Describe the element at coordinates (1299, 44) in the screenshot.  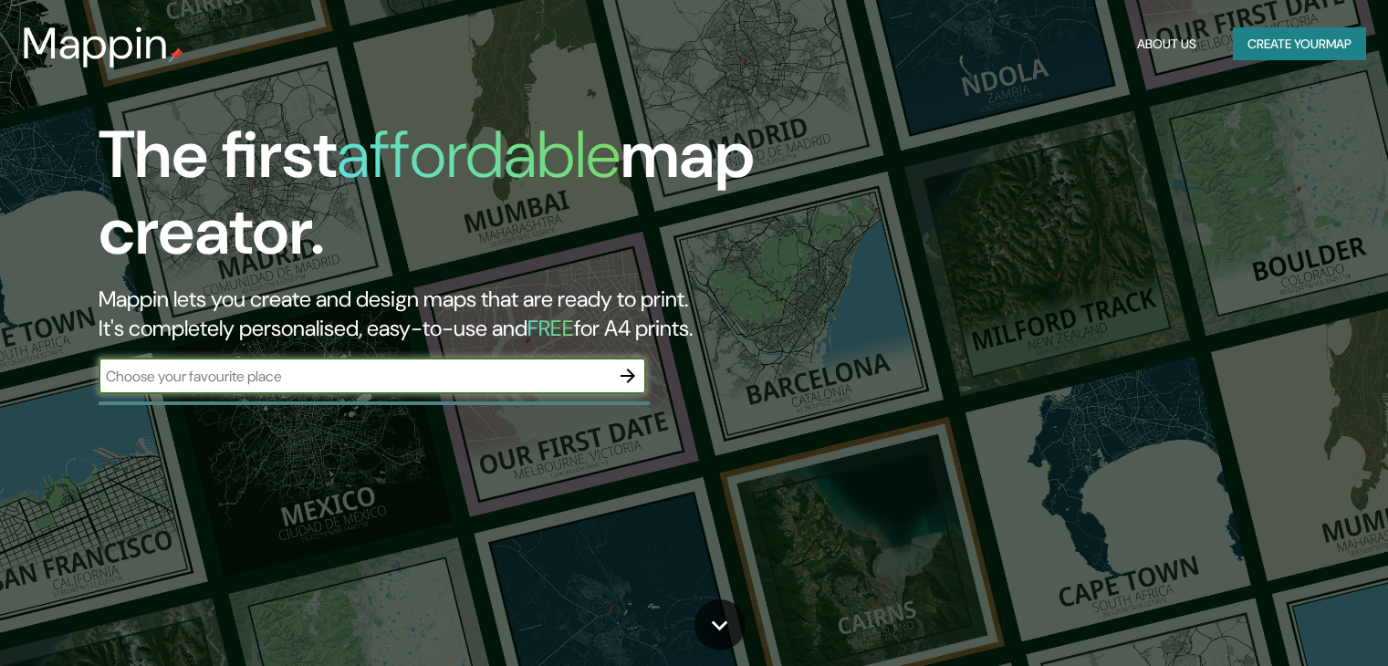
I see `button: Create yourmap` at that location.